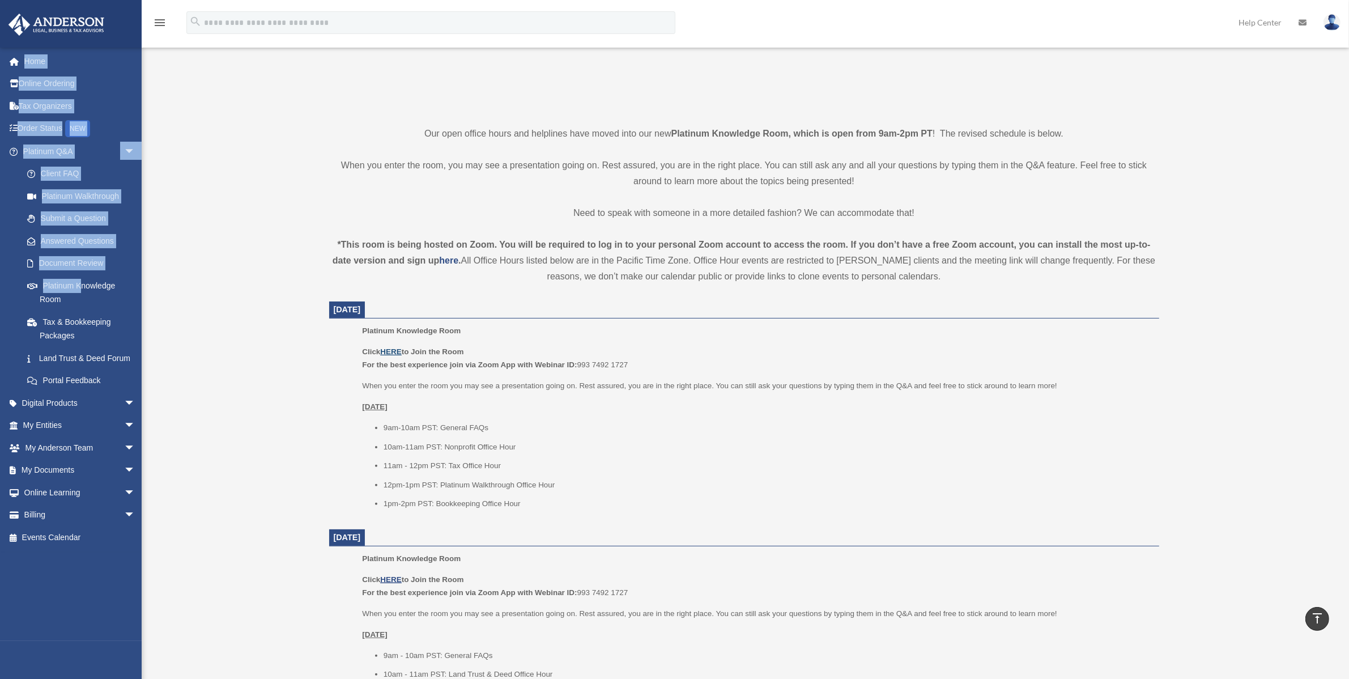  I want to click on a: Platinum Walkthrough, so click(84, 196).